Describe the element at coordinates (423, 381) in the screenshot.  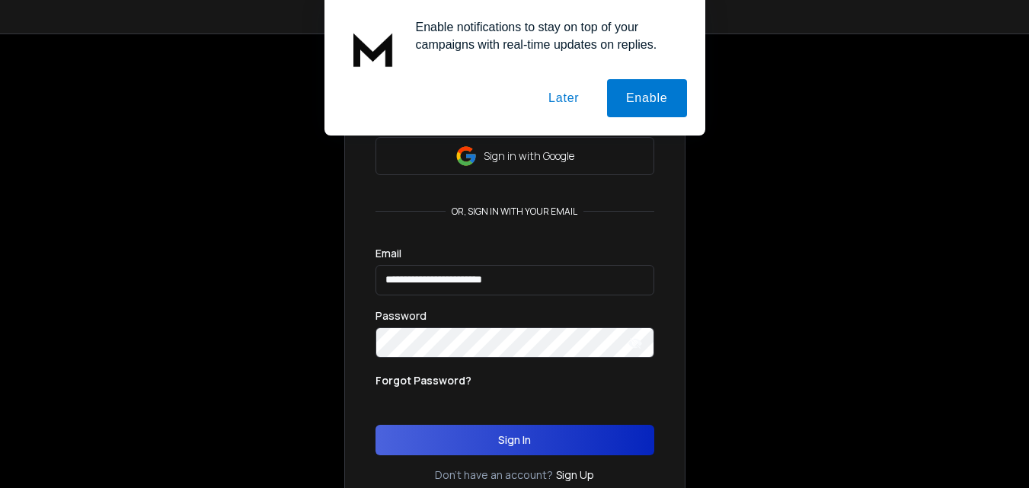
I see `p: Forgot Password?` at that location.